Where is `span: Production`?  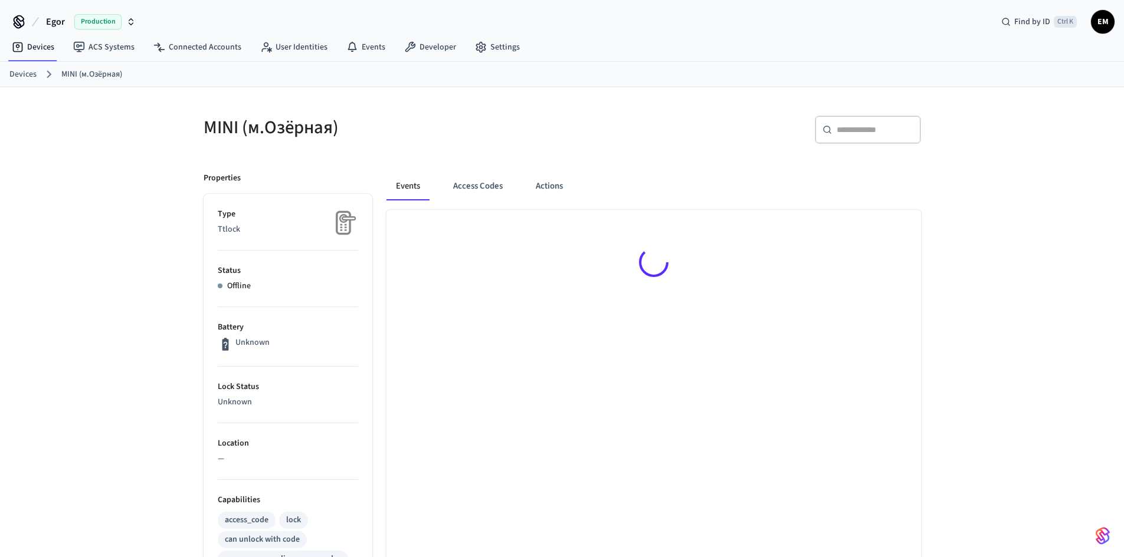 span: Production is located at coordinates (98, 22).